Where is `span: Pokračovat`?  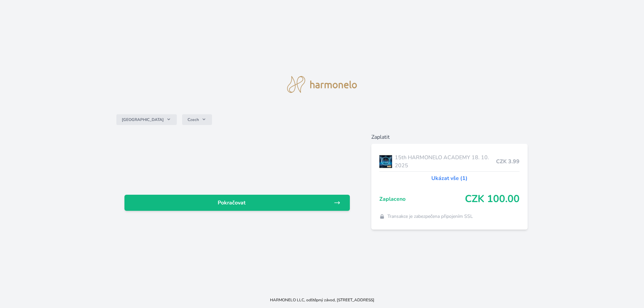 span: Pokračovat is located at coordinates (232, 203).